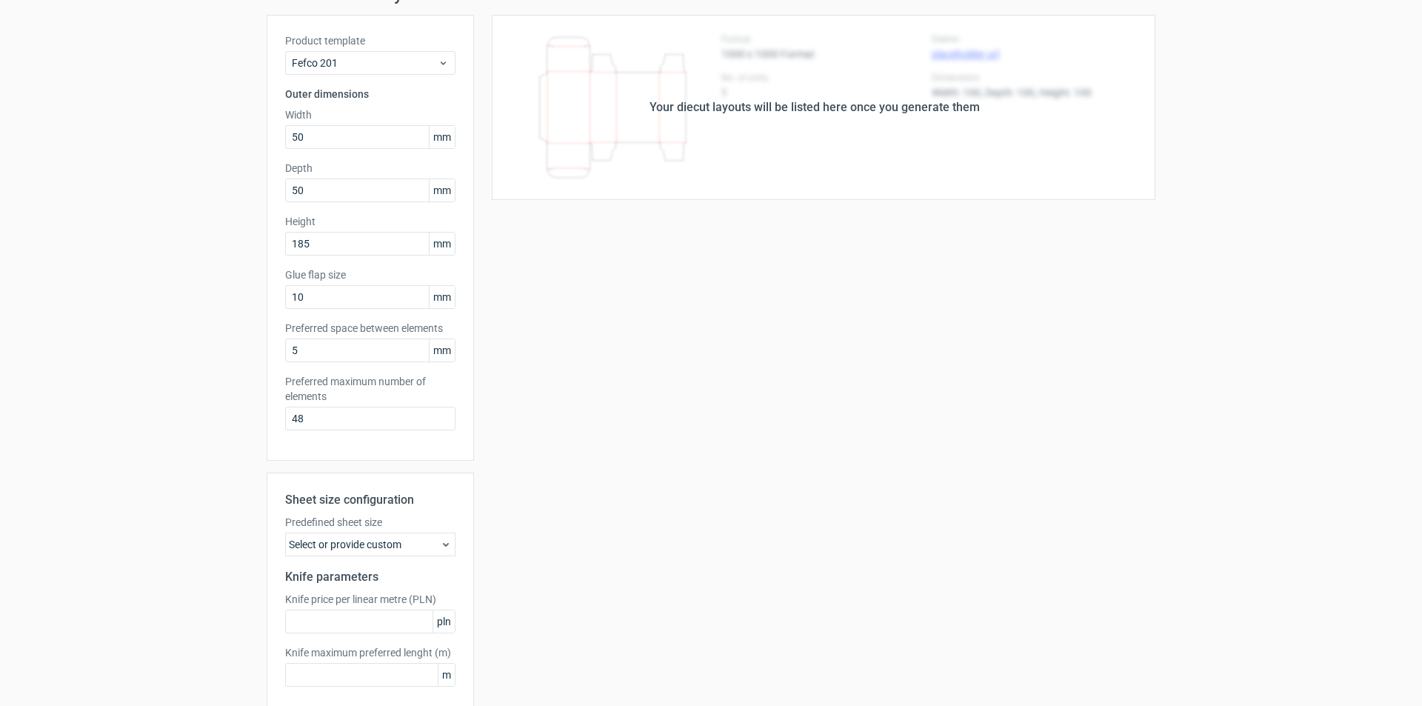 Image resolution: width=1422 pixels, height=706 pixels. What do you see at coordinates (364, 63) in the screenshot?
I see `span: Fefco 201` at bounding box center [364, 63].